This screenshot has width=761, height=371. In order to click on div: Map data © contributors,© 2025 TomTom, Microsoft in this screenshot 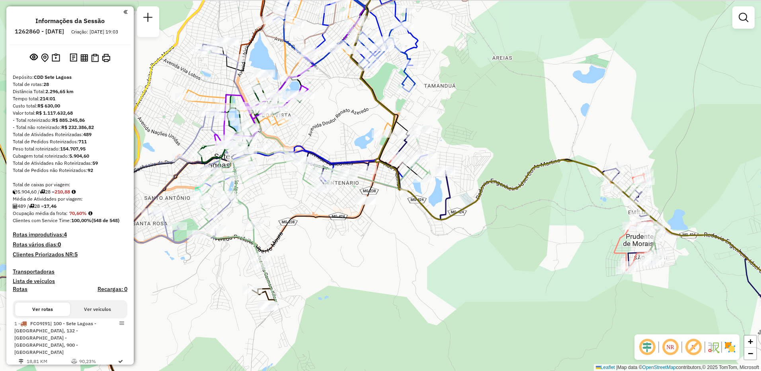, I will do `click(678, 367)`.